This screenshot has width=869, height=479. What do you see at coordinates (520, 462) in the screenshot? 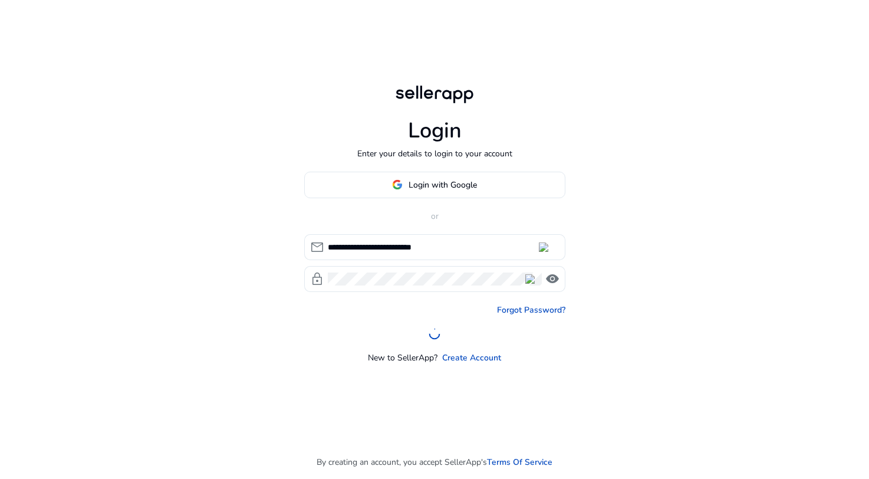
I see `a: Terms Of Service` at bounding box center [520, 462].